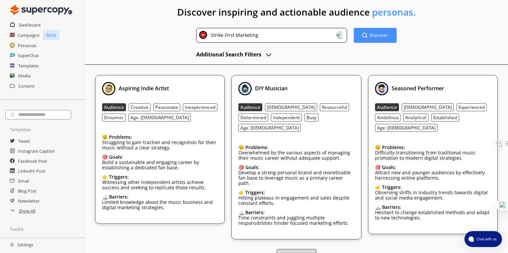  I want to click on button: Ambitious, so click(388, 118).